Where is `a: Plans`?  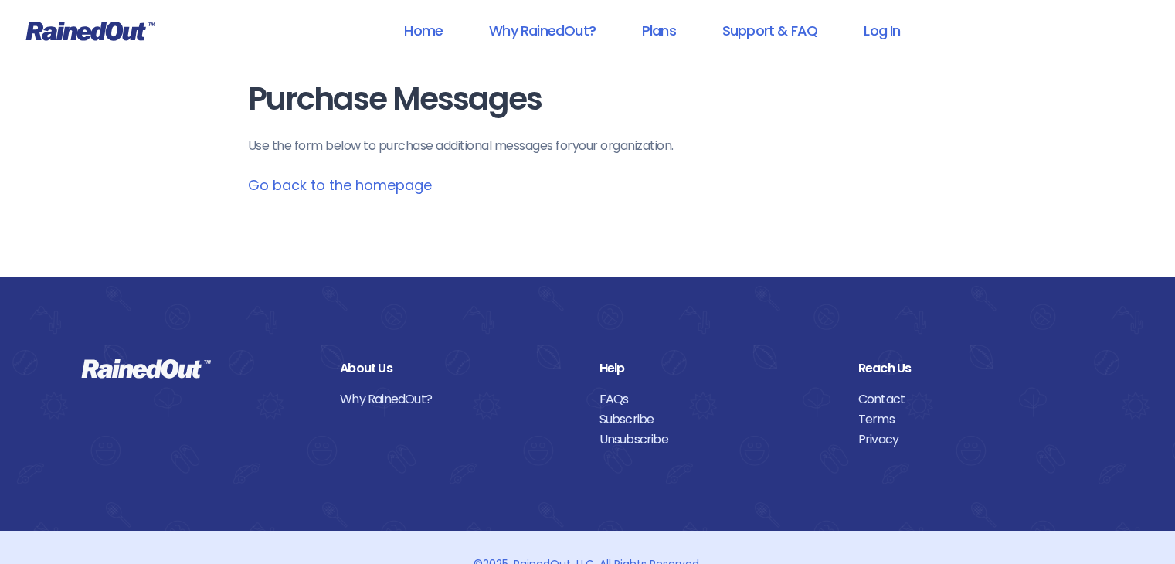 a: Plans is located at coordinates (659, 30).